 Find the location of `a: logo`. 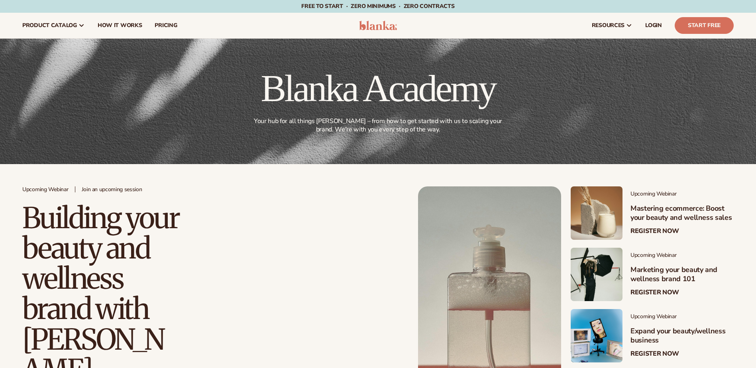

a: logo is located at coordinates (378, 26).